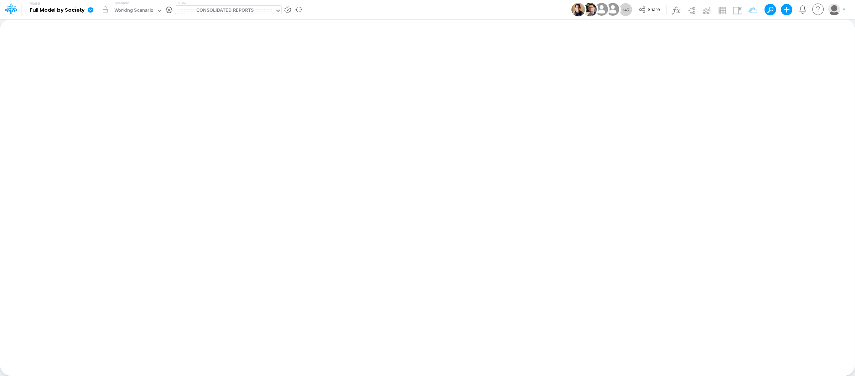  What do you see at coordinates (225, 11) in the screenshot?
I see `div: ====== CONSOLIDATED REPORTS ======` at bounding box center [225, 11].